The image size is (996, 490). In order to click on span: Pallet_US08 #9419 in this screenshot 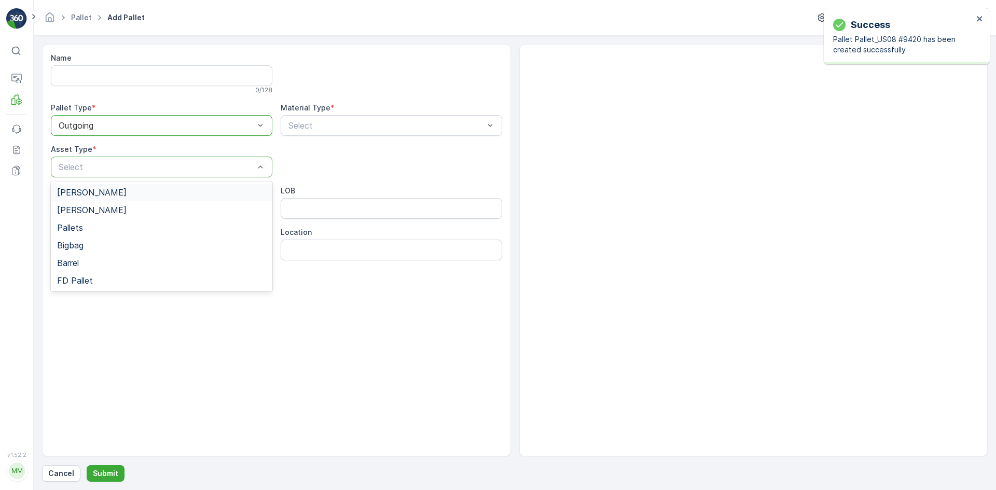, I will do `click(67, 456)`.